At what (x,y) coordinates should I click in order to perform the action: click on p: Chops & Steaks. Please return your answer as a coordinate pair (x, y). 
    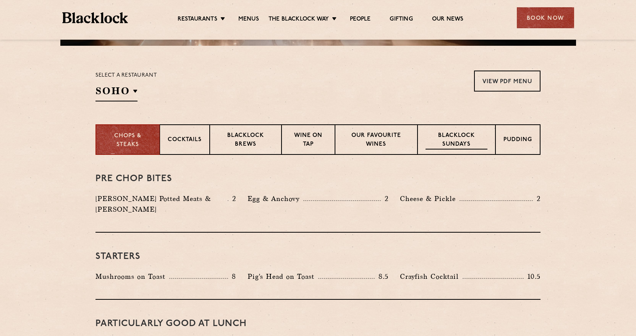
    Looking at the image, I should click on (128, 141).